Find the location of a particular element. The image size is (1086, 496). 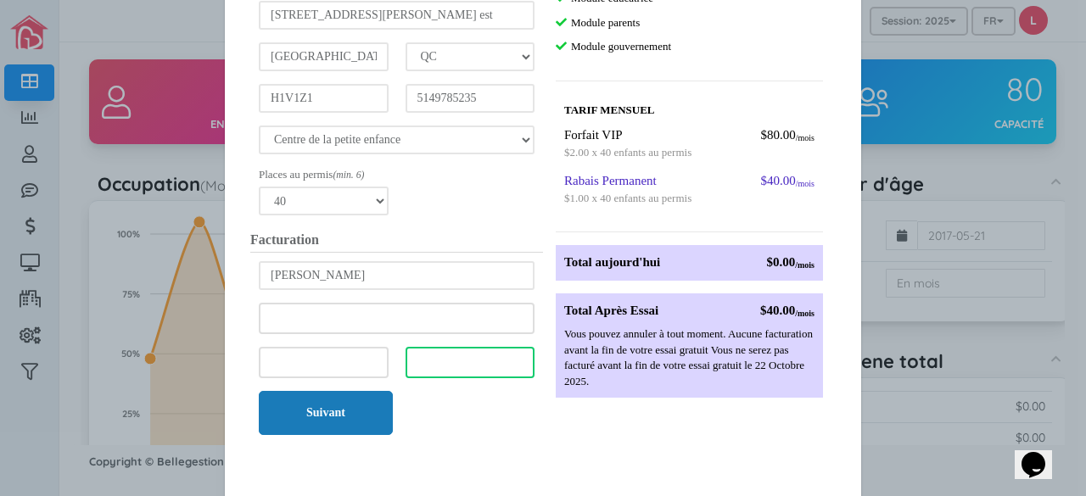

div: Total aujourd'hui is located at coordinates (612, 262).